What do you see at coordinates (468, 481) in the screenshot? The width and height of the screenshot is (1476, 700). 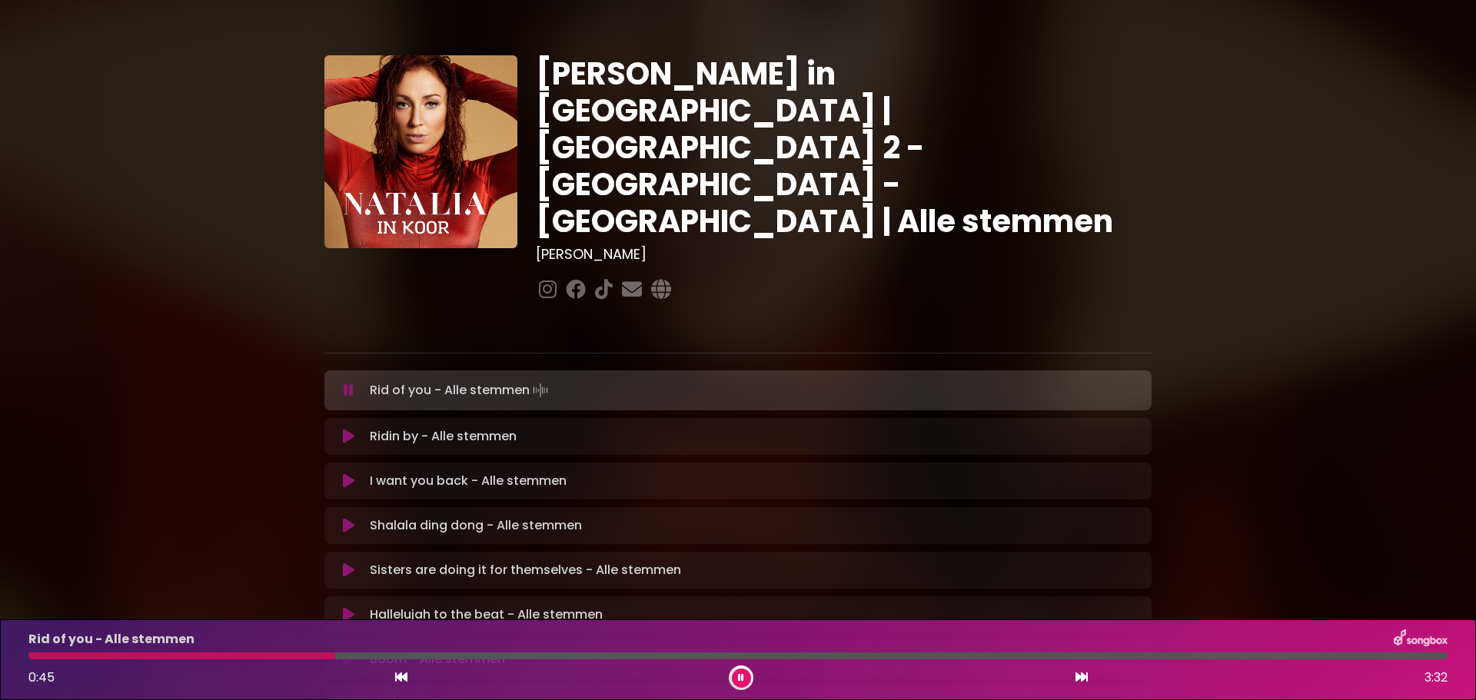 I see `p: I want you back - Alle stemmen` at bounding box center [468, 481].